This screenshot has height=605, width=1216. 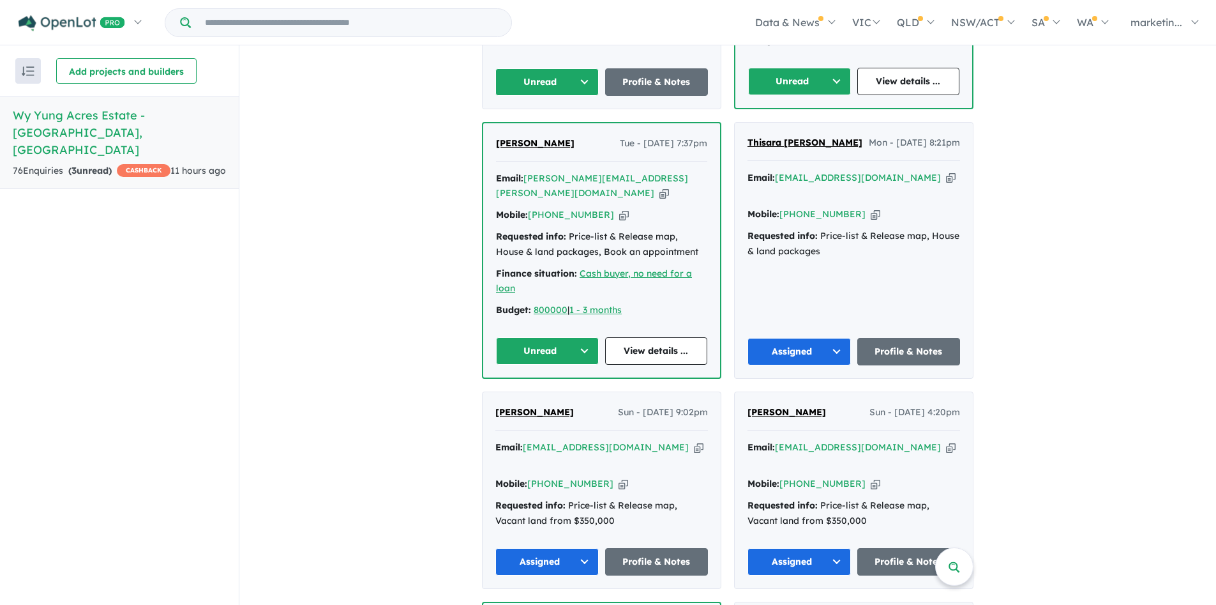 I want to click on span: 3, so click(x=74, y=170).